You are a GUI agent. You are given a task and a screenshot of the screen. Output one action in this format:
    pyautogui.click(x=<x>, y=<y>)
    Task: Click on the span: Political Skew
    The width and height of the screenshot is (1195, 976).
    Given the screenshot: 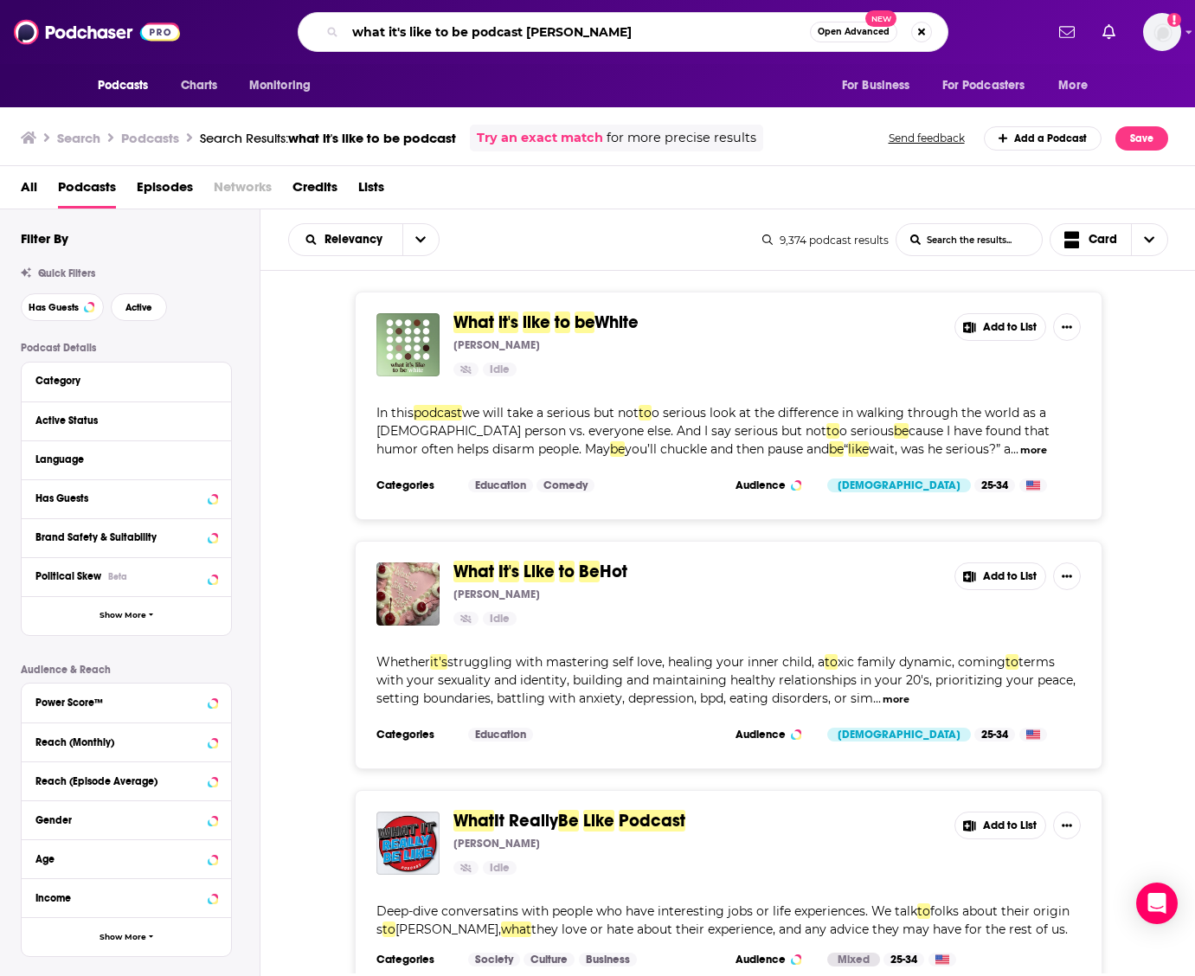 What is the action you would take?
    pyautogui.click(x=68, y=576)
    